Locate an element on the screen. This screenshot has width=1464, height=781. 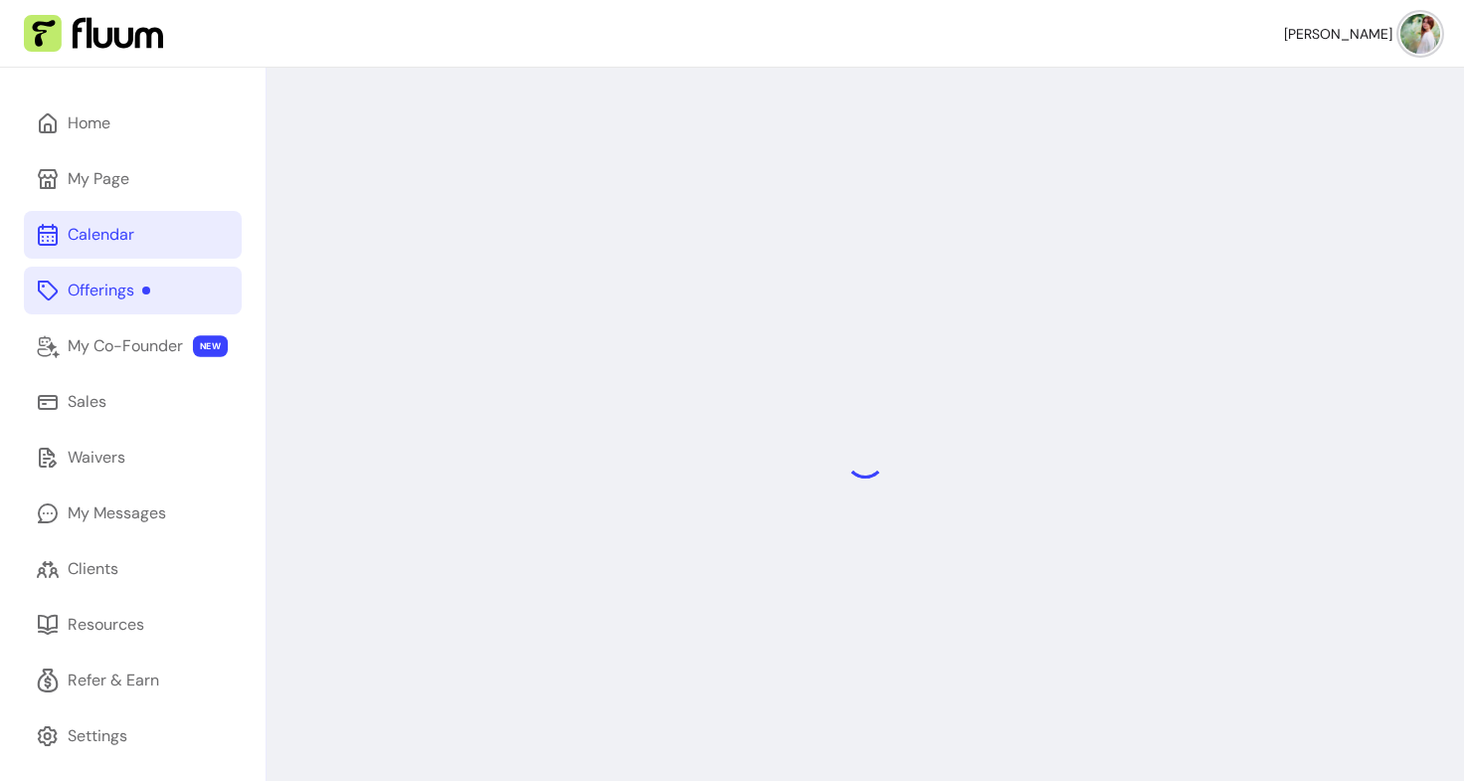
span: NEW is located at coordinates (210, 346).